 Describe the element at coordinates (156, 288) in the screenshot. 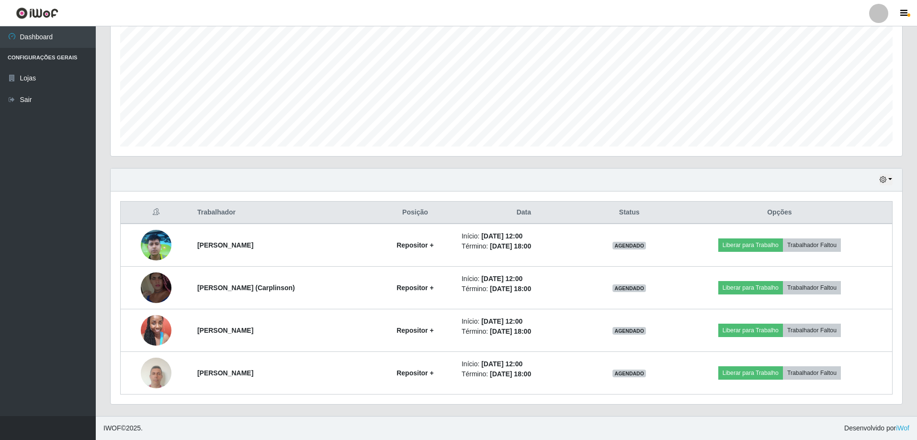

I see `img: 1750276829631.jpeg` at that location.